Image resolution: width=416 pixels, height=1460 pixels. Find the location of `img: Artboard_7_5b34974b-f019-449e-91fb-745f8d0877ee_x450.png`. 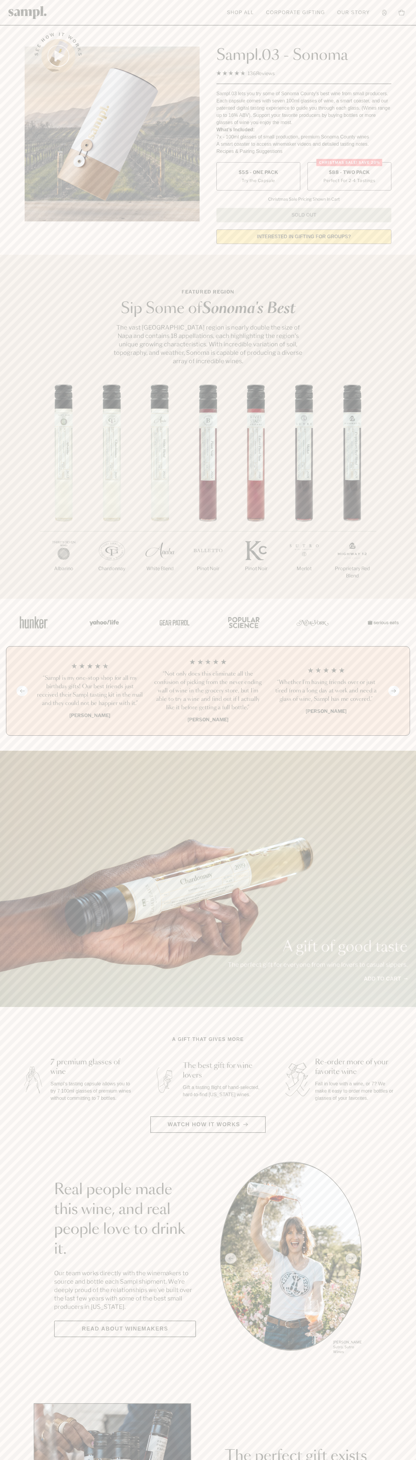

img: Artboard_7_5b34974b-f019-449e-91fb-745f8d0877ee_x450.png is located at coordinates (382, 622).